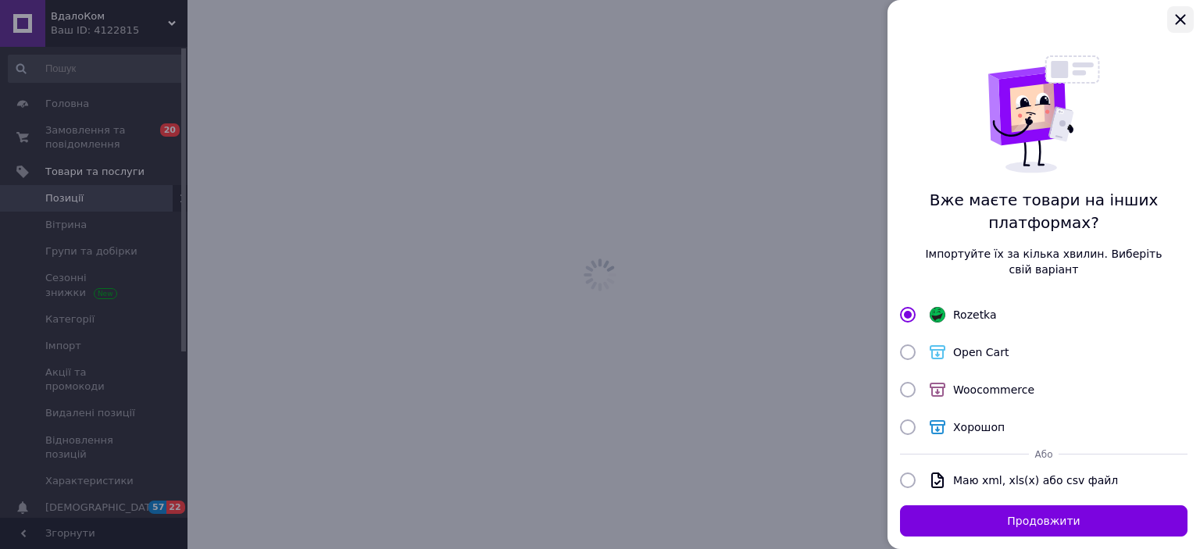 The height and width of the screenshot is (549, 1200). I want to click on button: Закрыть, so click(1180, 20).